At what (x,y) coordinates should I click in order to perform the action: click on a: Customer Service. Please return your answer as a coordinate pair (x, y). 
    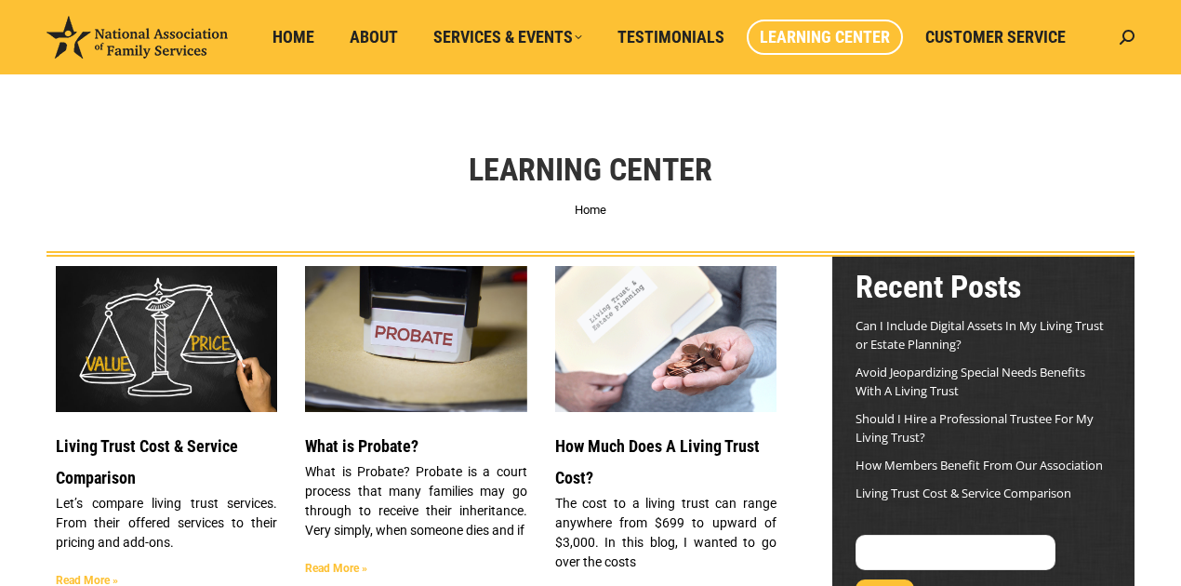
    Looking at the image, I should click on (995, 37).